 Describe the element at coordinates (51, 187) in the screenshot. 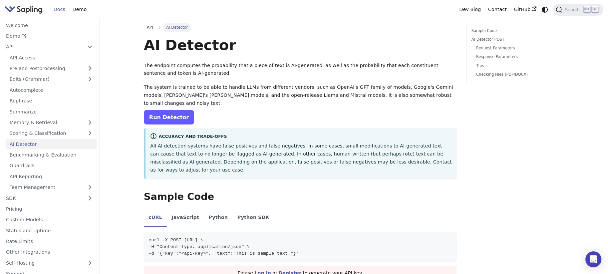

I see `a: Team Management` at that location.